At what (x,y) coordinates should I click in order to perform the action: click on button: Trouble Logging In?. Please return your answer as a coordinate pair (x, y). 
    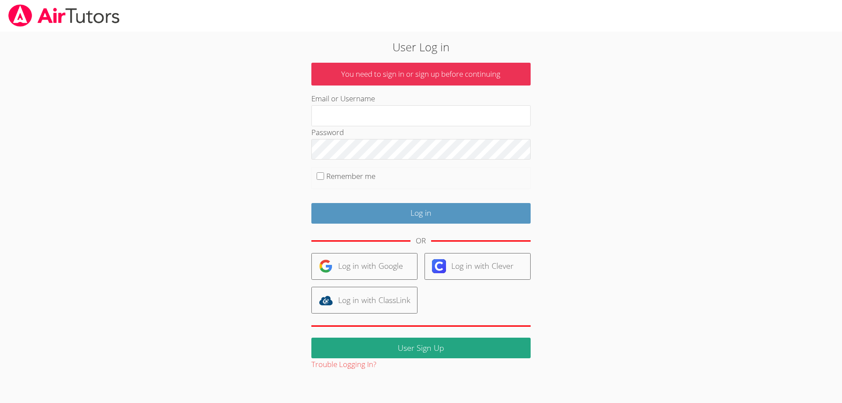
    Looking at the image, I should click on (344, 365).